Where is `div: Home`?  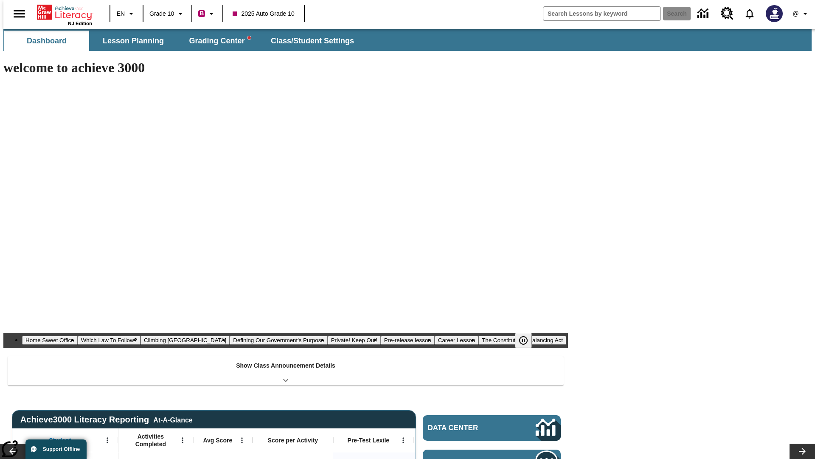
div: Home is located at coordinates (65, 14).